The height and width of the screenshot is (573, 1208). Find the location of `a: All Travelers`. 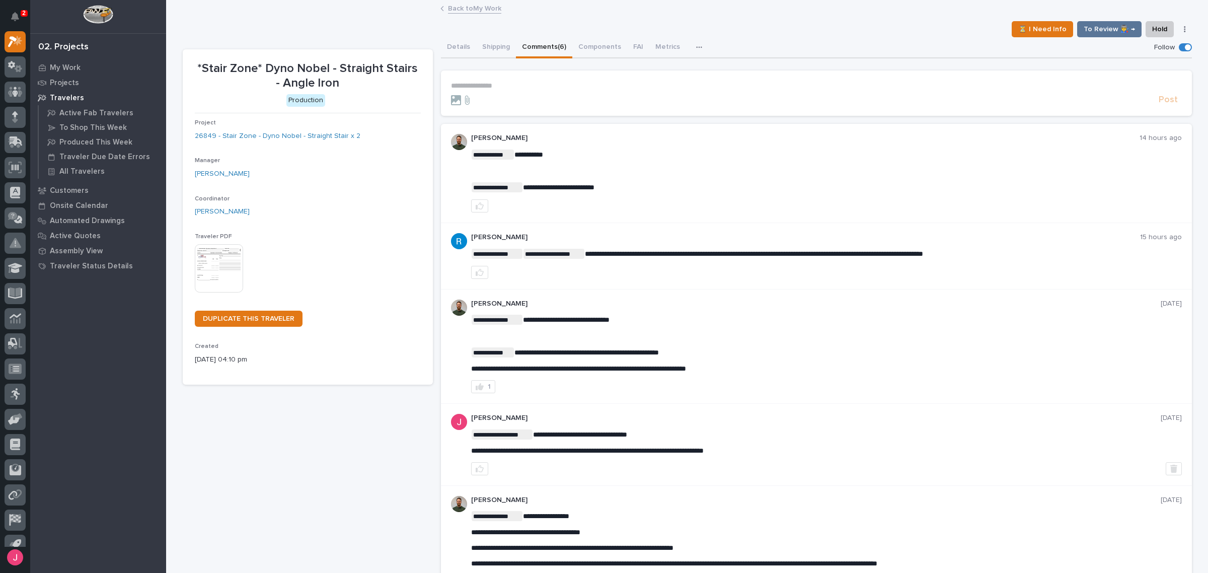

a: All Travelers is located at coordinates (102, 171).